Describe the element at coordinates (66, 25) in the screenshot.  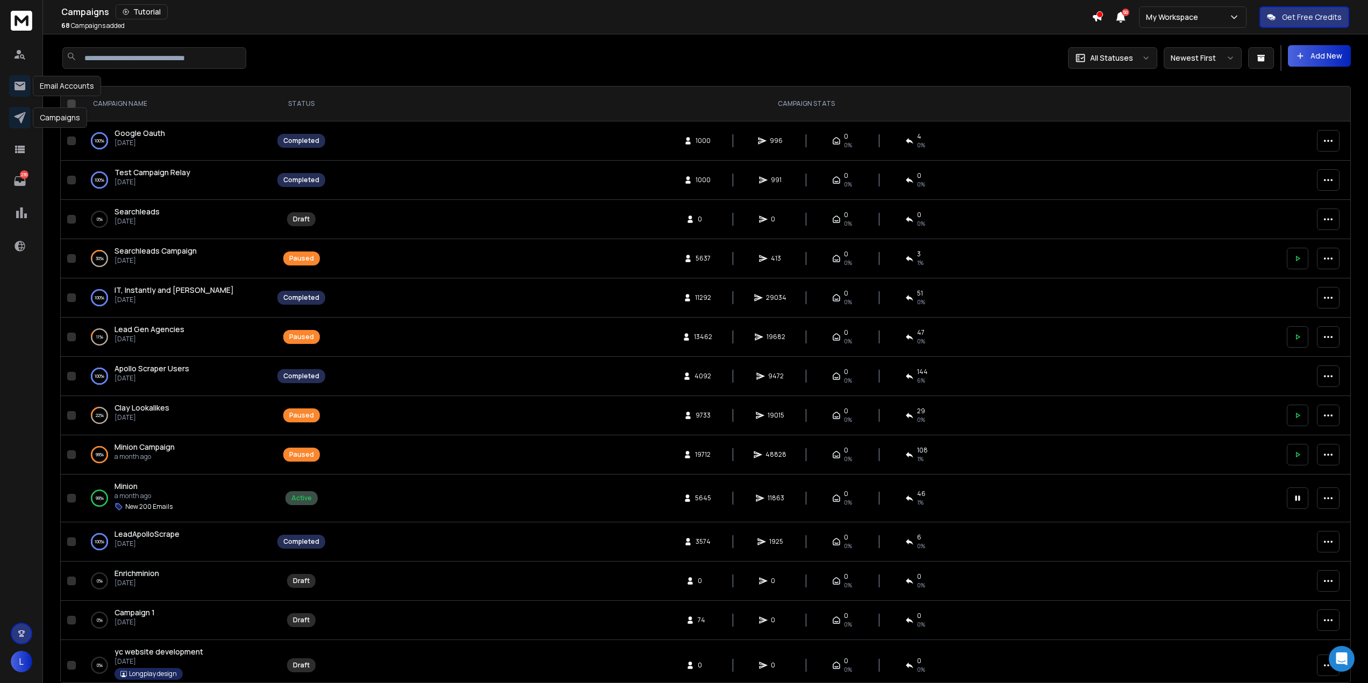
I see `span: 68` at that location.